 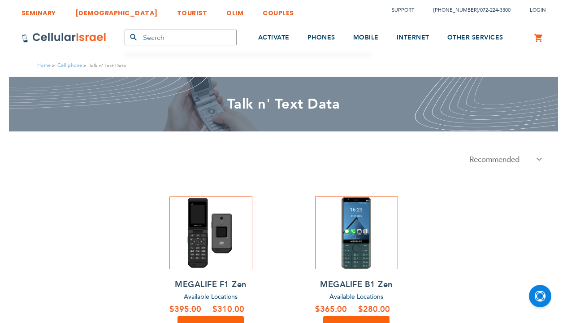 I want to click on span: $310.00, so click(x=228, y=309).